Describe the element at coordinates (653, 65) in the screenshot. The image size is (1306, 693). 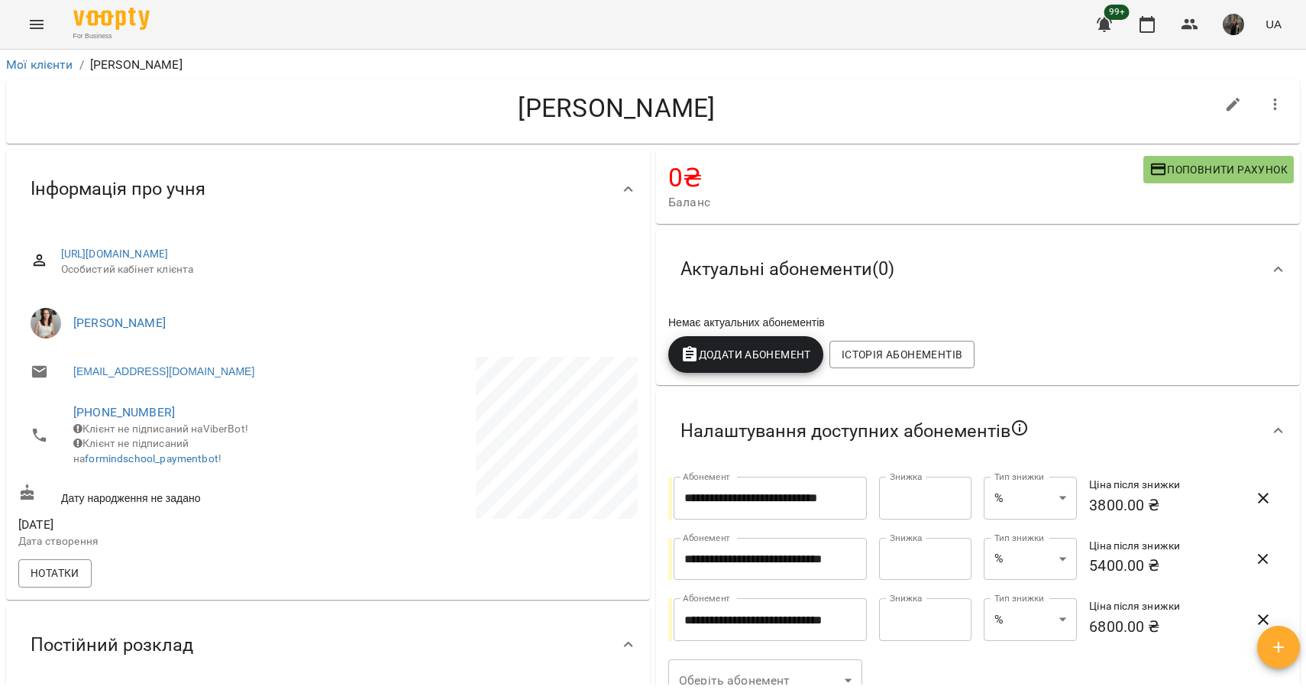
I see `nav: breadcrumb` at that location.